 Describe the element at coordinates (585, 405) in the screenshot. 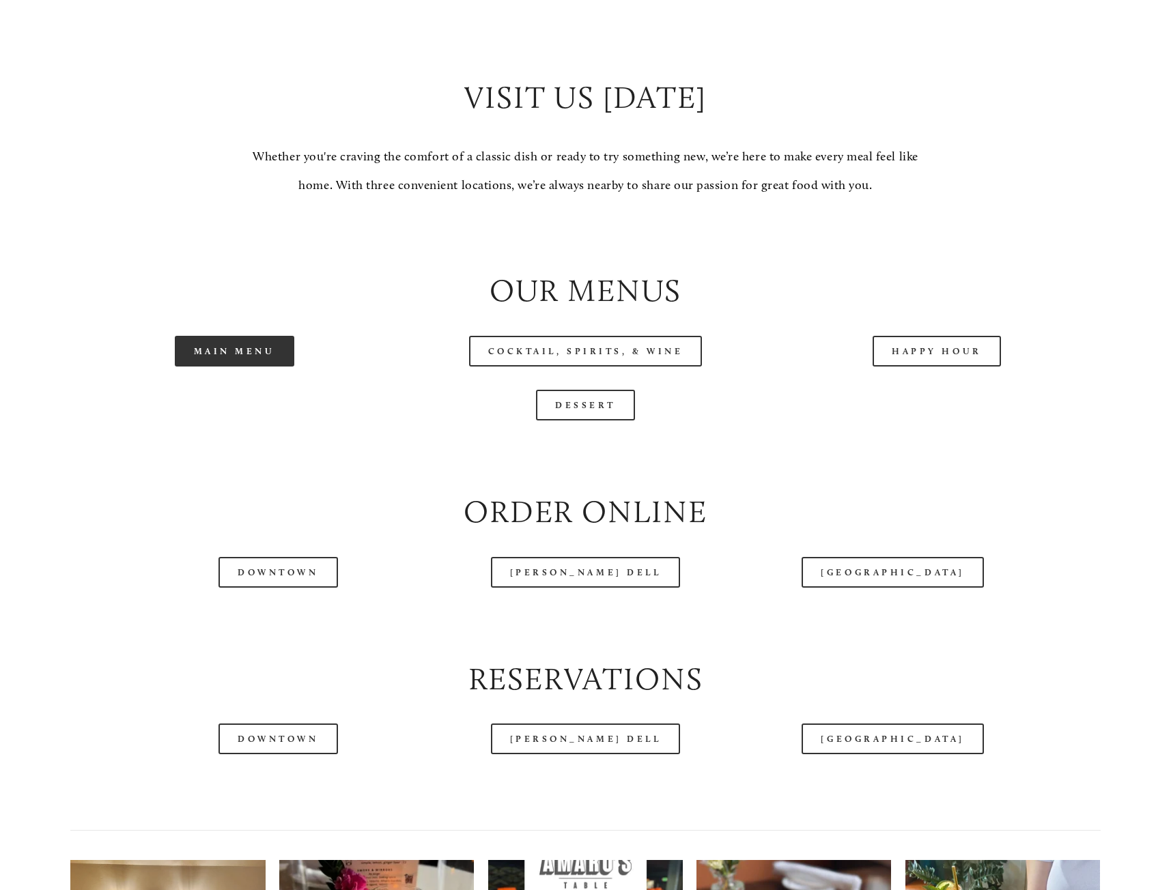

I see `a: Dessert` at that location.